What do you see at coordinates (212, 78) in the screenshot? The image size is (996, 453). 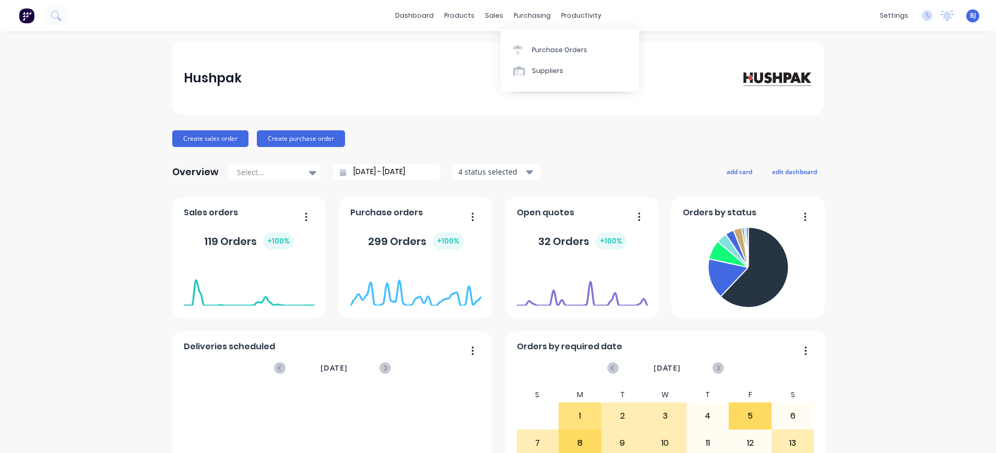 I see `div: Hushpak` at bounding box center [212, 78].